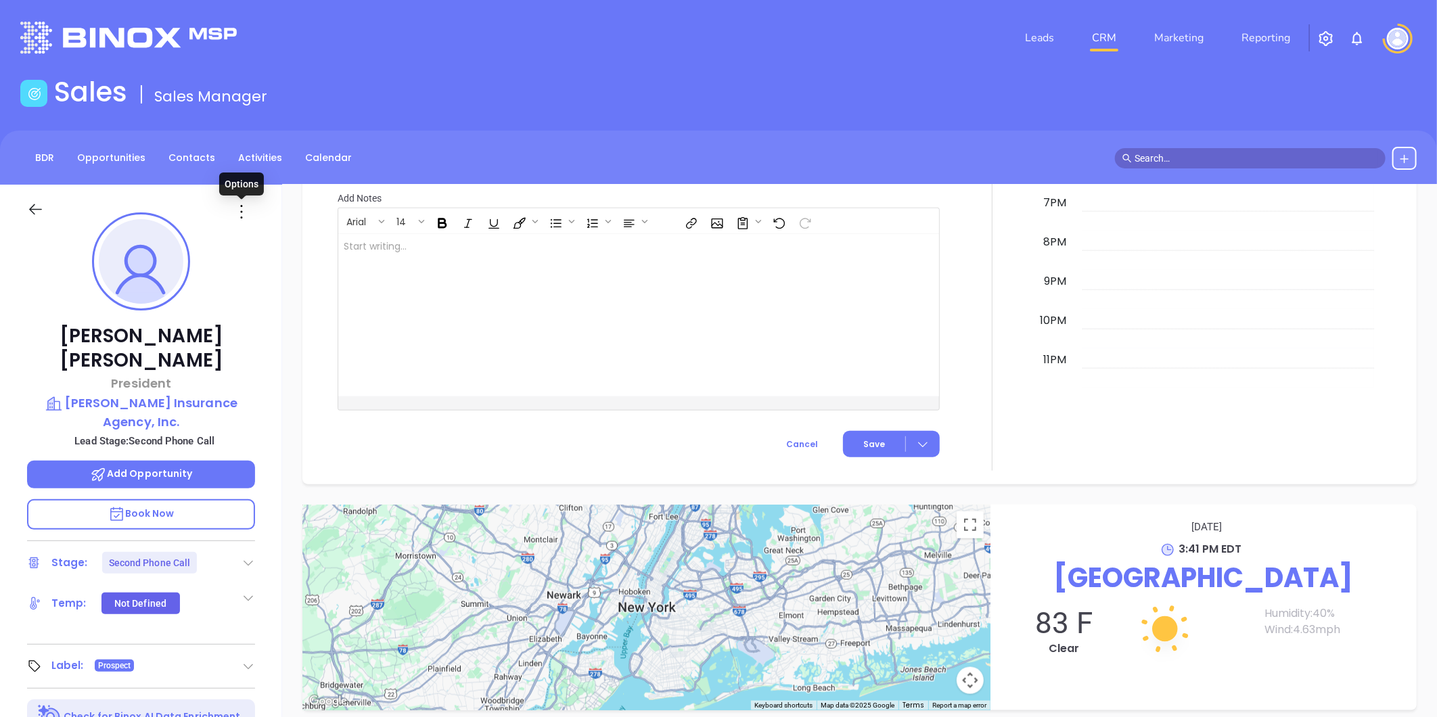 This screenshot has height=717, width=1437. I want to click on span: Underline, so click(493, 221).